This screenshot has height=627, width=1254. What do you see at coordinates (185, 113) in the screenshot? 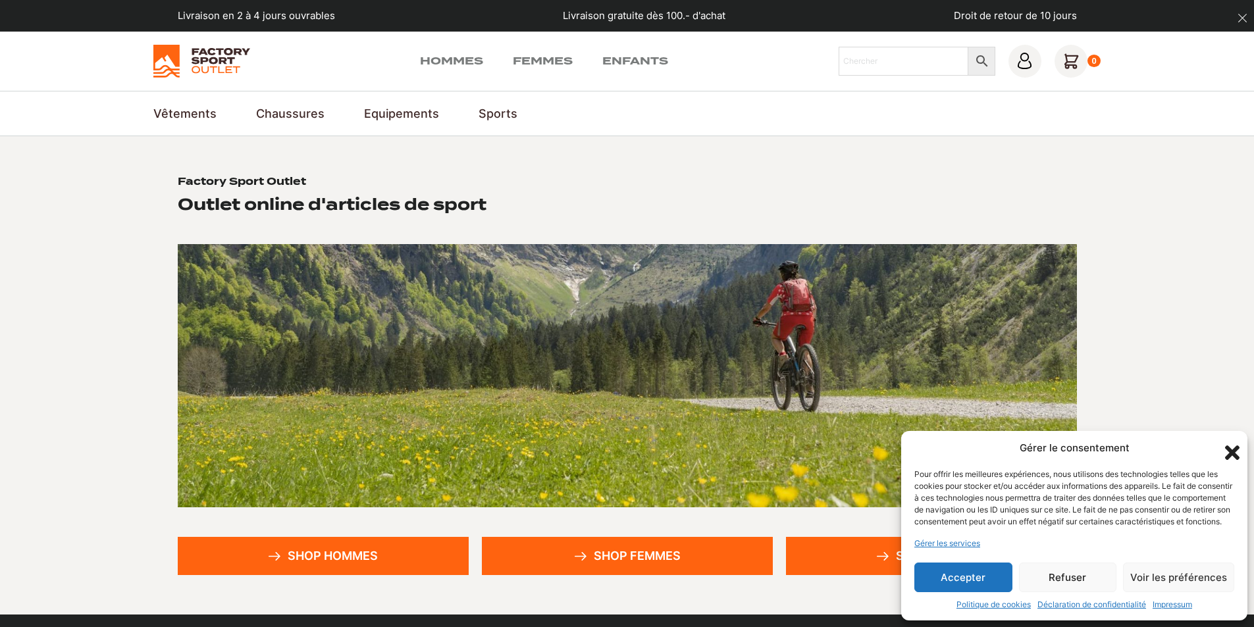
I see `a: Vêtements` at bounding box center [185, 113].